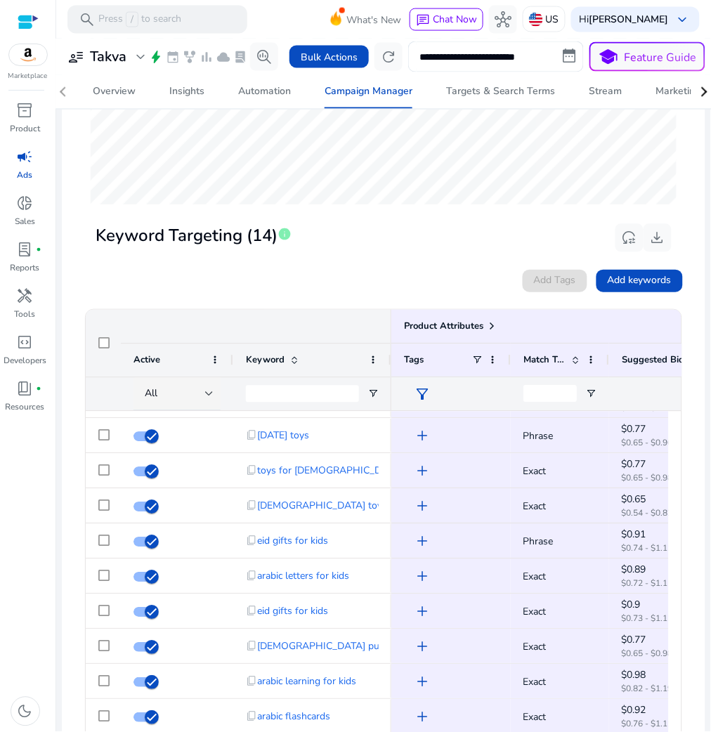 The height and width of the screenshot is (732, 711). I want to click on span: fiber_manual_record, so click(39, 250).